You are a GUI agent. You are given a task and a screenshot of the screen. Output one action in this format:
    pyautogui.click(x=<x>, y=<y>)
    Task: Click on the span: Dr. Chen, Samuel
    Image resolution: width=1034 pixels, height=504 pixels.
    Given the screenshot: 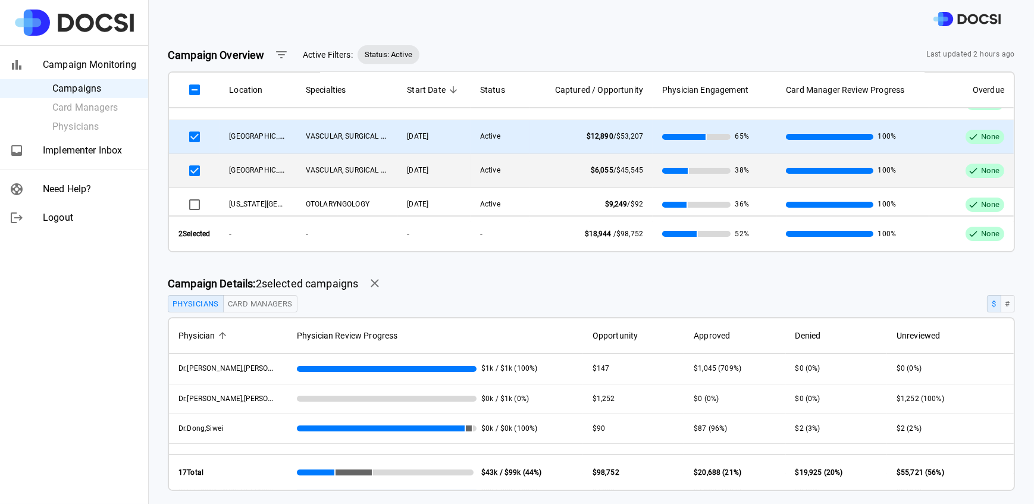 What is the action you would take?
    pyautogui.click(x=238, y=398)
    